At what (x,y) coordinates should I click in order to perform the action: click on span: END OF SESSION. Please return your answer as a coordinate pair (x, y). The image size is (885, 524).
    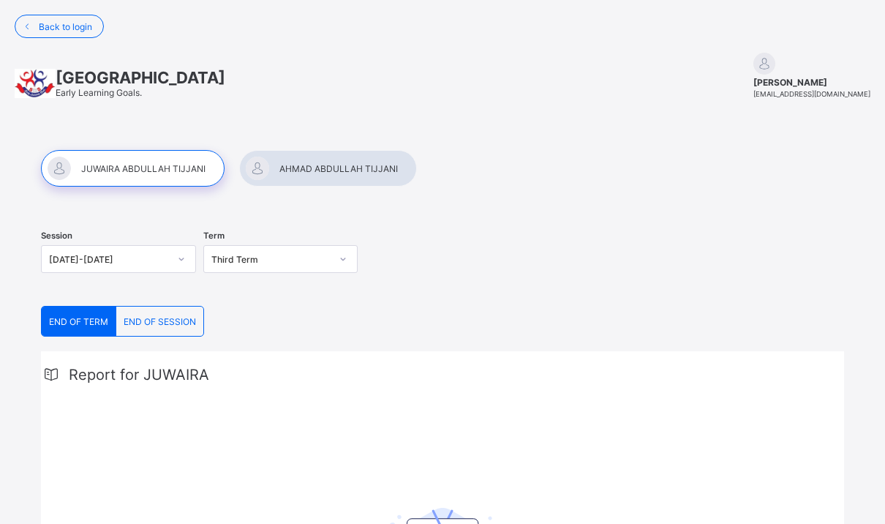
    Looking at the image, I should click on (159, 321).